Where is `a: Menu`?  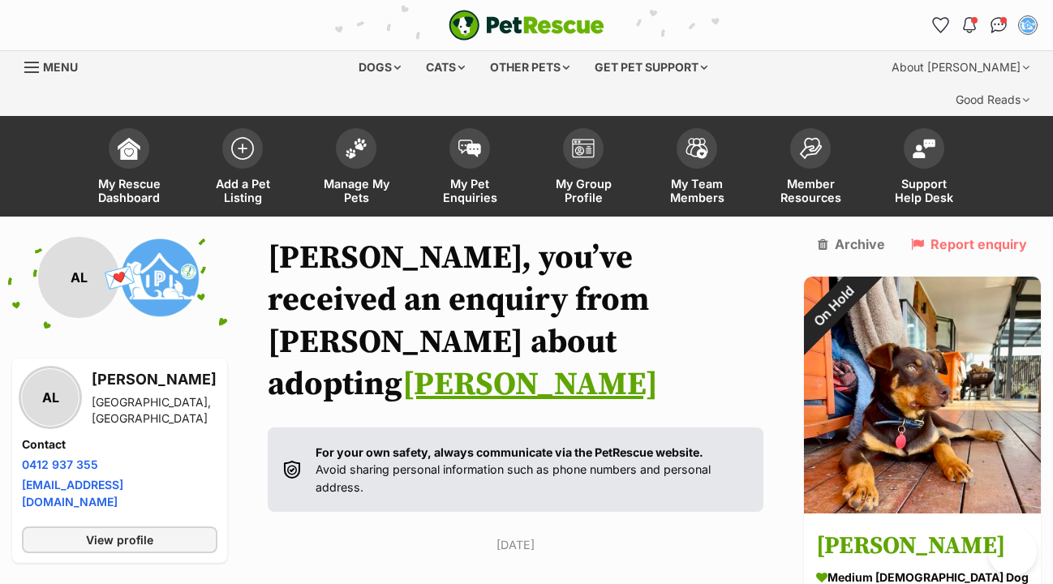 a: Menu is located at coordinates (57, 66).